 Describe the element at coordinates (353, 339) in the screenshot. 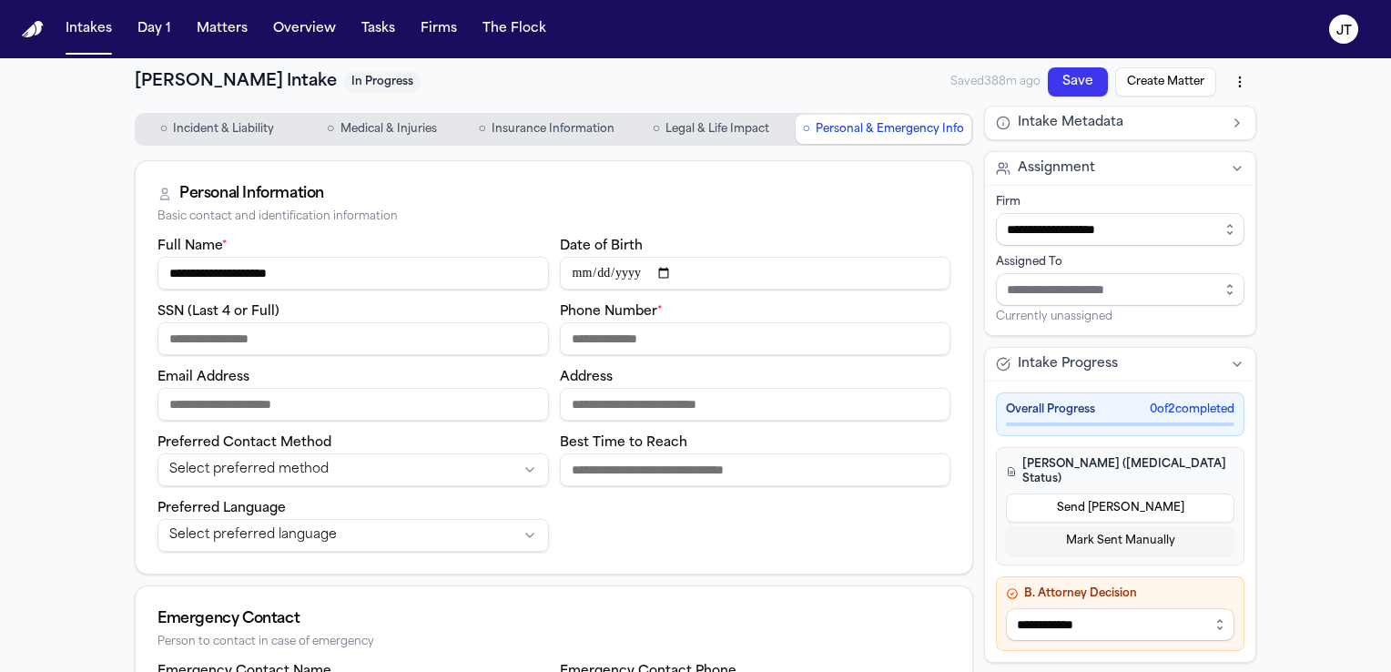

I see `input: SSN` at that location.